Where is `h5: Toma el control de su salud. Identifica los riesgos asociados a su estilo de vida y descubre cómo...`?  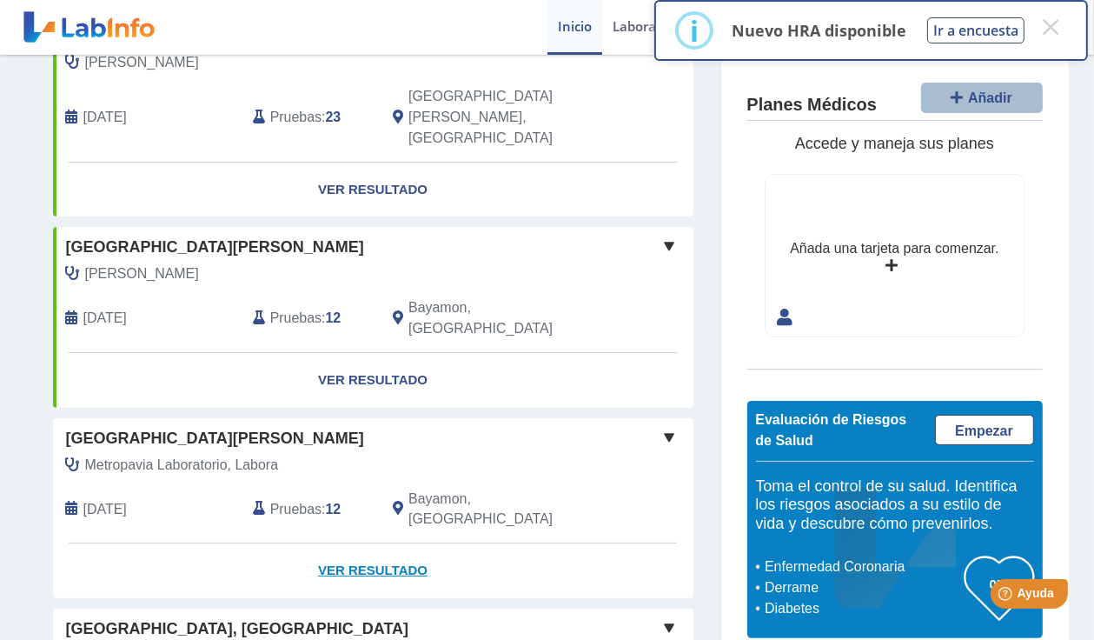 h5: Toma el control de su salud. Identifica los riesgos asociados a su estilo de vida y descubre cómo... is located at coordinates (895, 505).